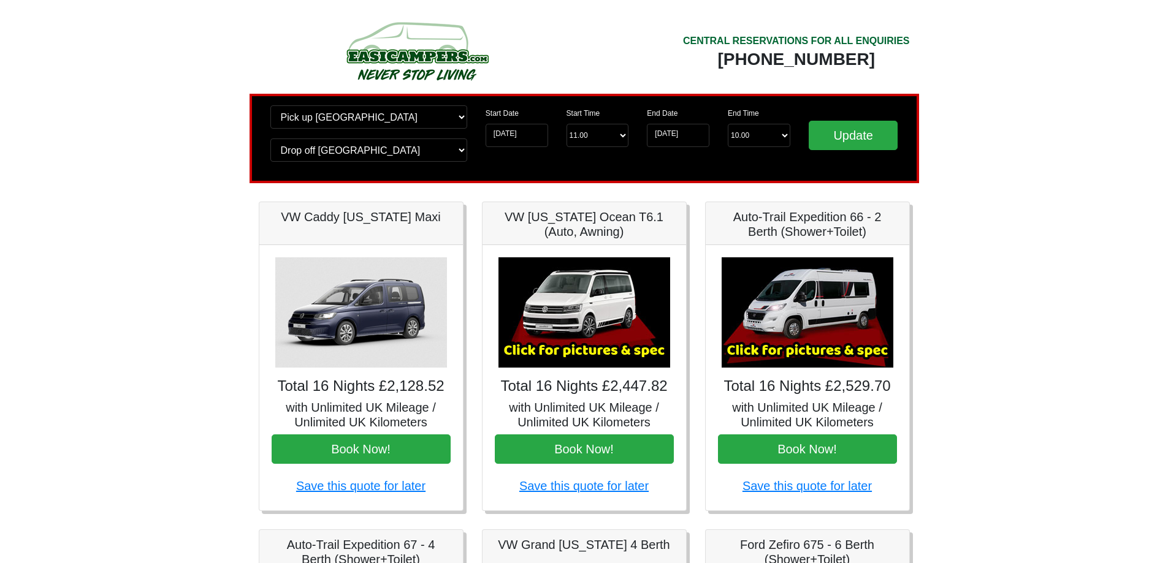  What do you see at coordinates (743, 113) in the screenshot?
I see `label: End Time` at bounding box center [743, 113].